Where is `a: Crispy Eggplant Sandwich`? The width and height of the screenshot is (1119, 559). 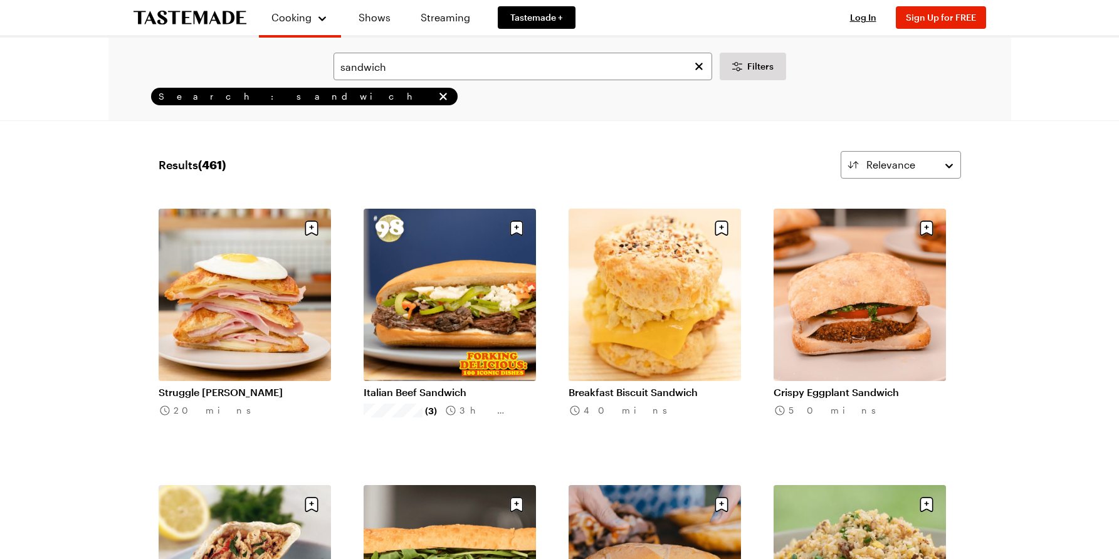
a: Crispy Eggplant Sandwich is located at coordinates (860, 392).